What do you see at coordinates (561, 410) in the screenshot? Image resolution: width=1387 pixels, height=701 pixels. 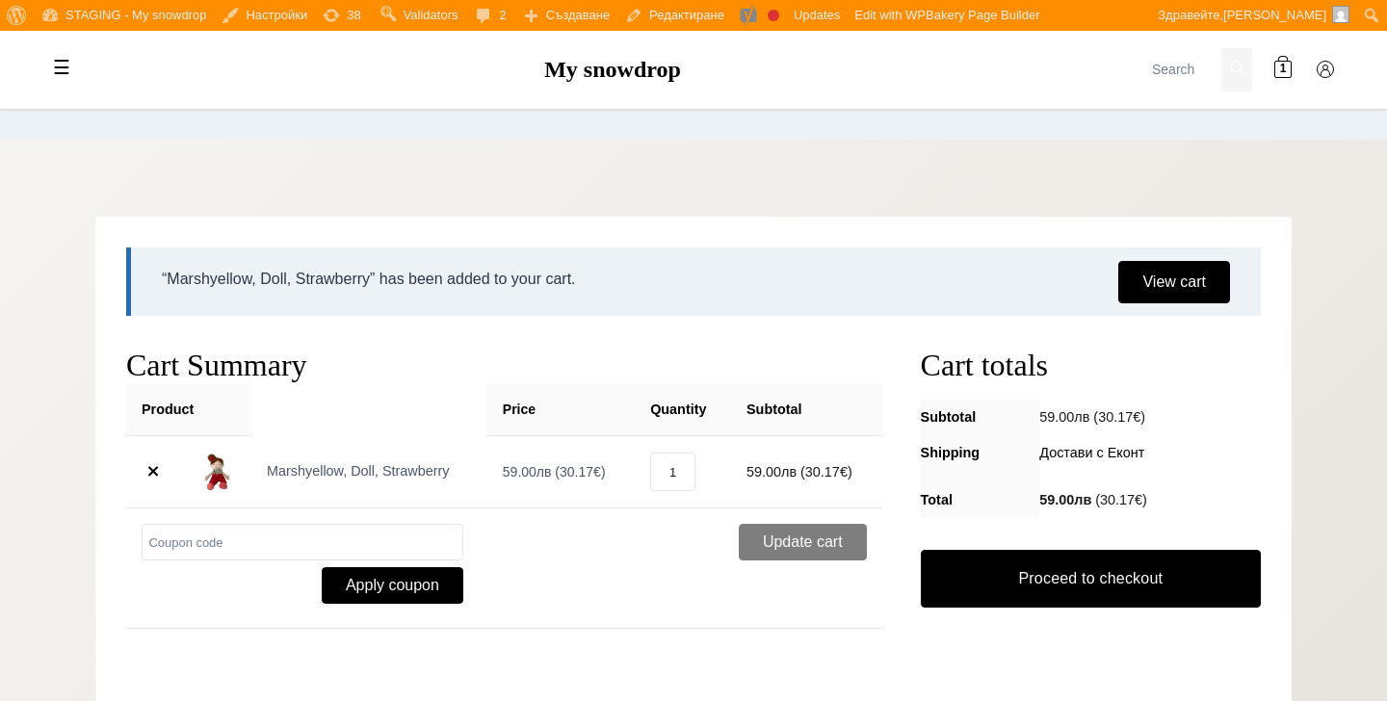 I see `th: Price` at bounding box center [561, 410].